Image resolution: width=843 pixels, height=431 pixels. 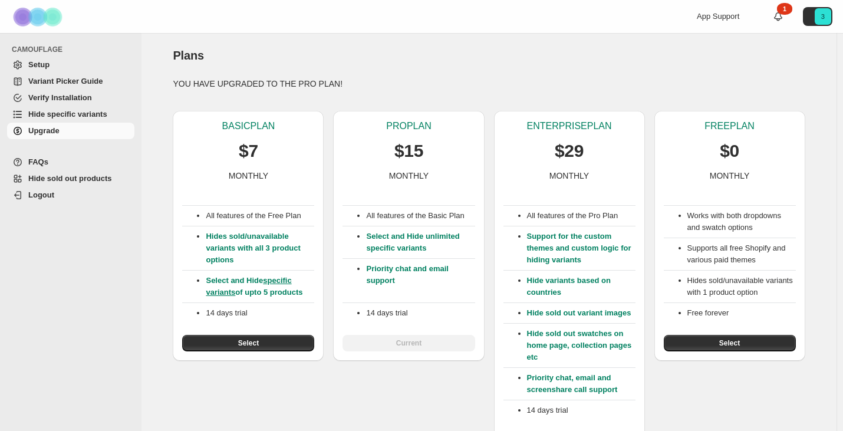 I want to click on span: Variant Picker Guide, so click(x=65, y=81).